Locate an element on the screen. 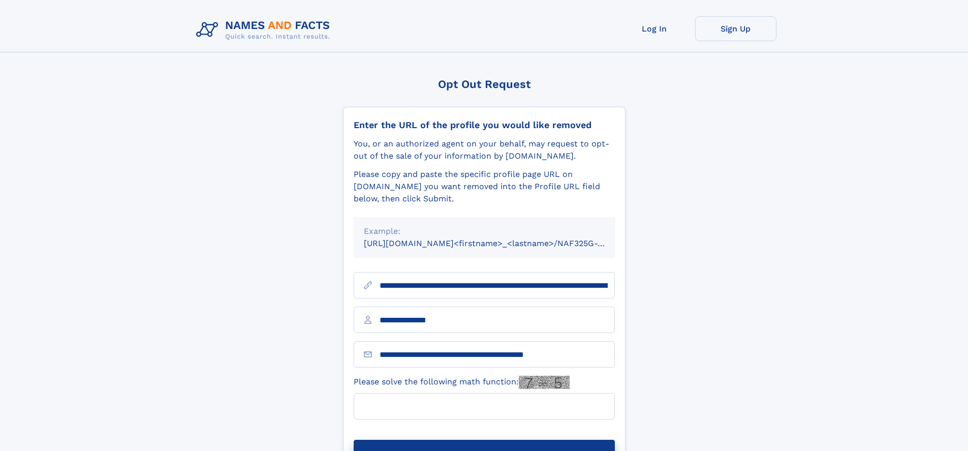 Image resolution: width=968 pixels, height=451 pixels. a: Sign Up is located at coordinates (736, 28).